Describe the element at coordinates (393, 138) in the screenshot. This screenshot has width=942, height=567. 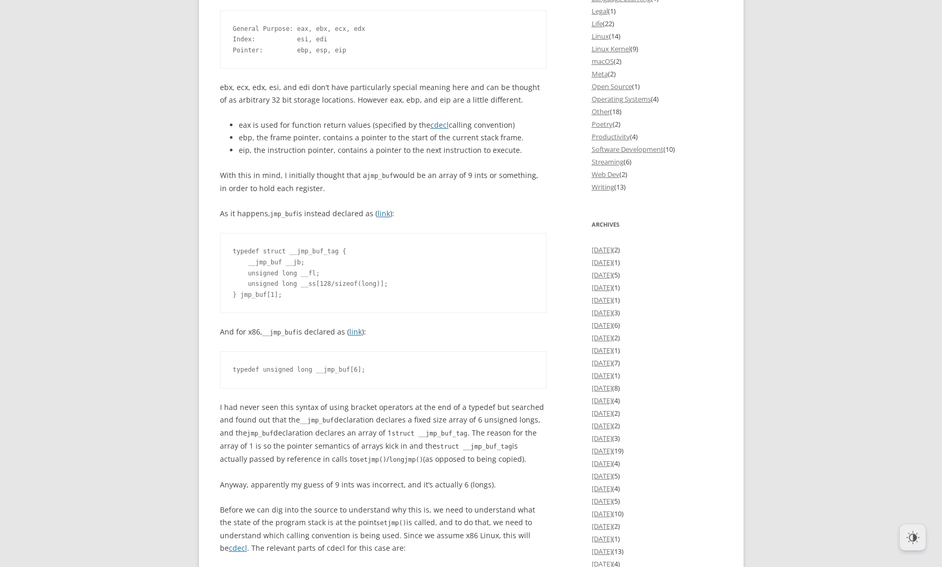
I see `li: ebp, the frame pointer, contains a pointer to the start of the current stack frame.` at that location.